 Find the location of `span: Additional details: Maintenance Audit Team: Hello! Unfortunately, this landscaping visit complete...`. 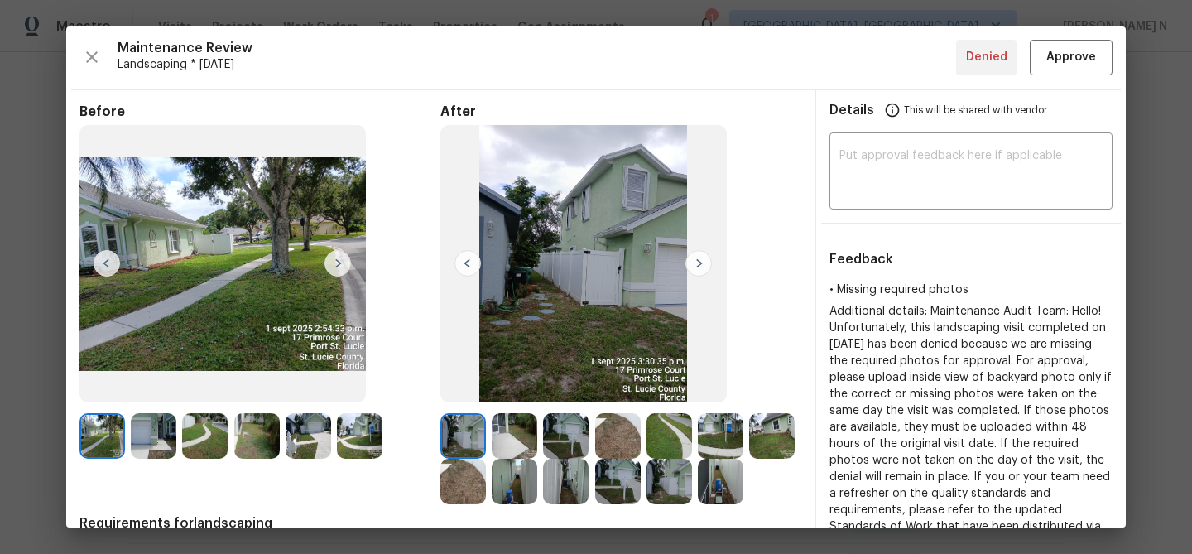

span: Additional details: Maintenance Audit Team: Hello! Unfortunately, this landscaping visit complete... is located at coordinates (970, 427).